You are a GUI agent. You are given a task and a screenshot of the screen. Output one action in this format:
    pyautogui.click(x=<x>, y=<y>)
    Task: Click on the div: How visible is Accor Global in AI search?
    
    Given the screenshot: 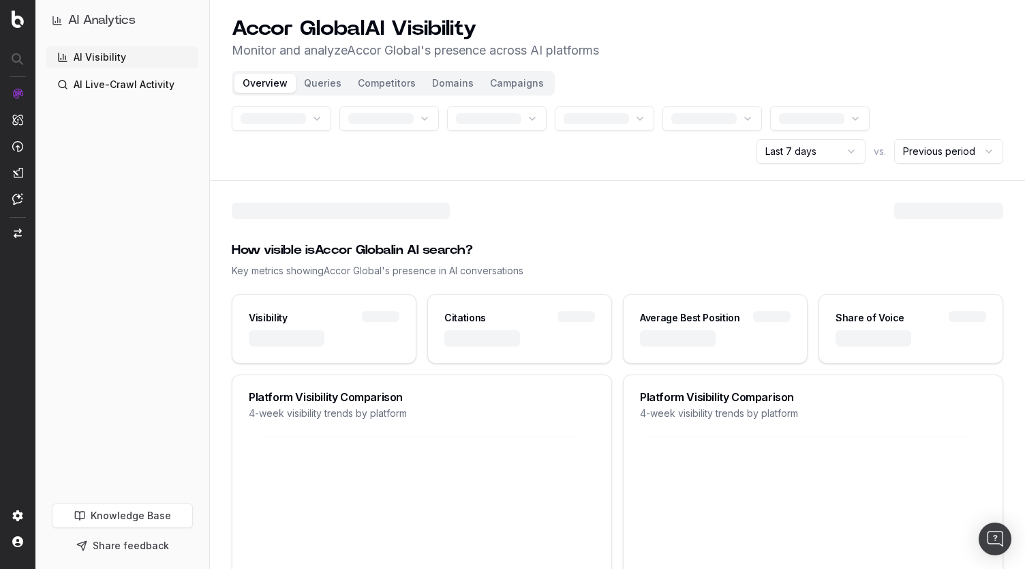 What is the action you would take?
    pyautogui.click(x=618, y=250)
    